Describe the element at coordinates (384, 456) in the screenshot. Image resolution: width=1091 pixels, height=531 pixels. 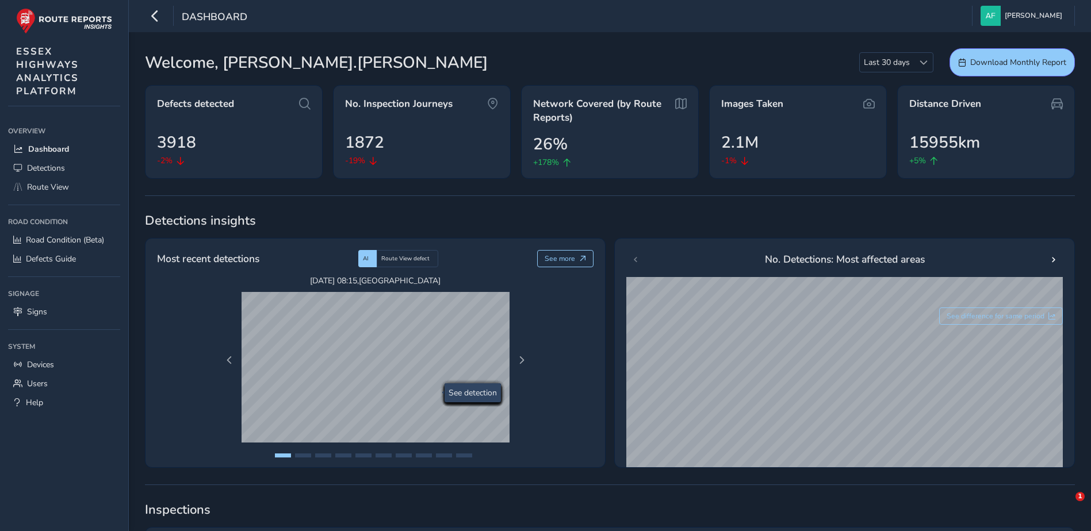
I see `button: Page 6` at that location.